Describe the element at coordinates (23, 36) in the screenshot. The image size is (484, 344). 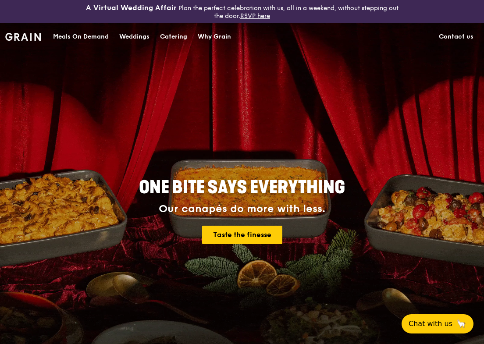
I see `a: GrainGrain` at that location.